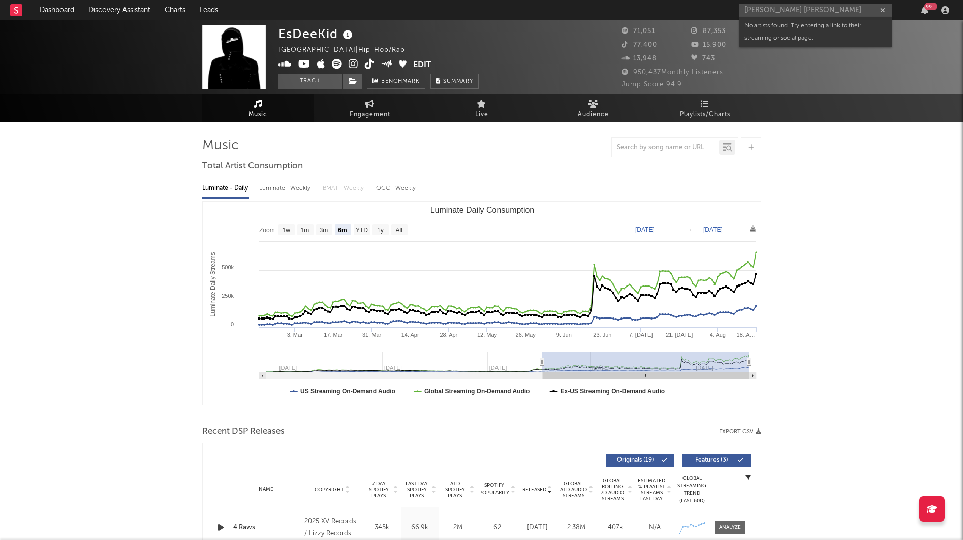  What do you see at coordinates (639, 58) in the screenshot?
I see `span: 13,948` at bounding box center [639, 58].